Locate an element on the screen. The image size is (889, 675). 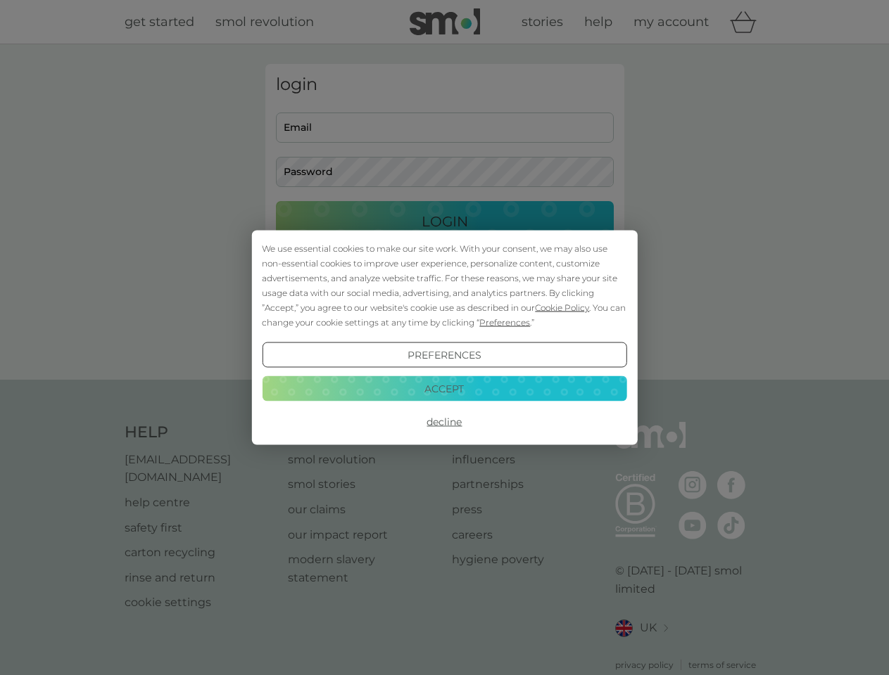
span: Cookie Policy is located at coordinates (561, 307).